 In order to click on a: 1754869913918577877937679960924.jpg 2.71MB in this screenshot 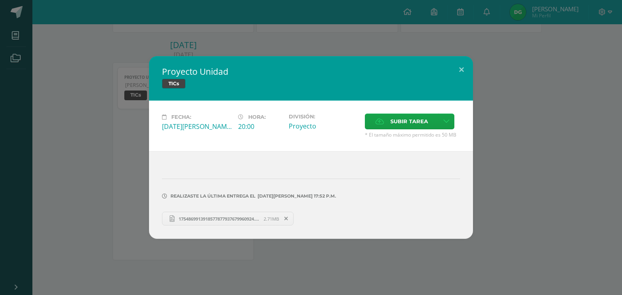, I will do `click(227, 219)`.